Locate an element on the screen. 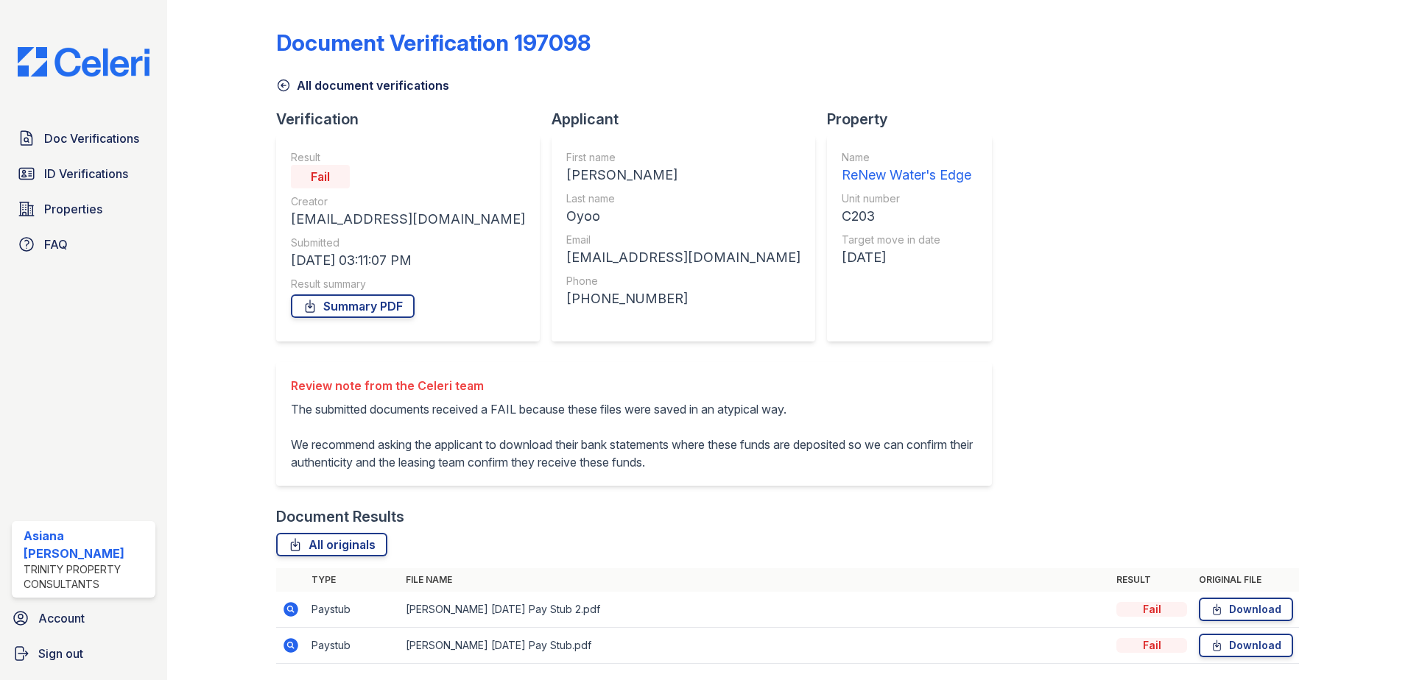 The image size is (1408, 680). th: Type is located at coordinates (353, 580).